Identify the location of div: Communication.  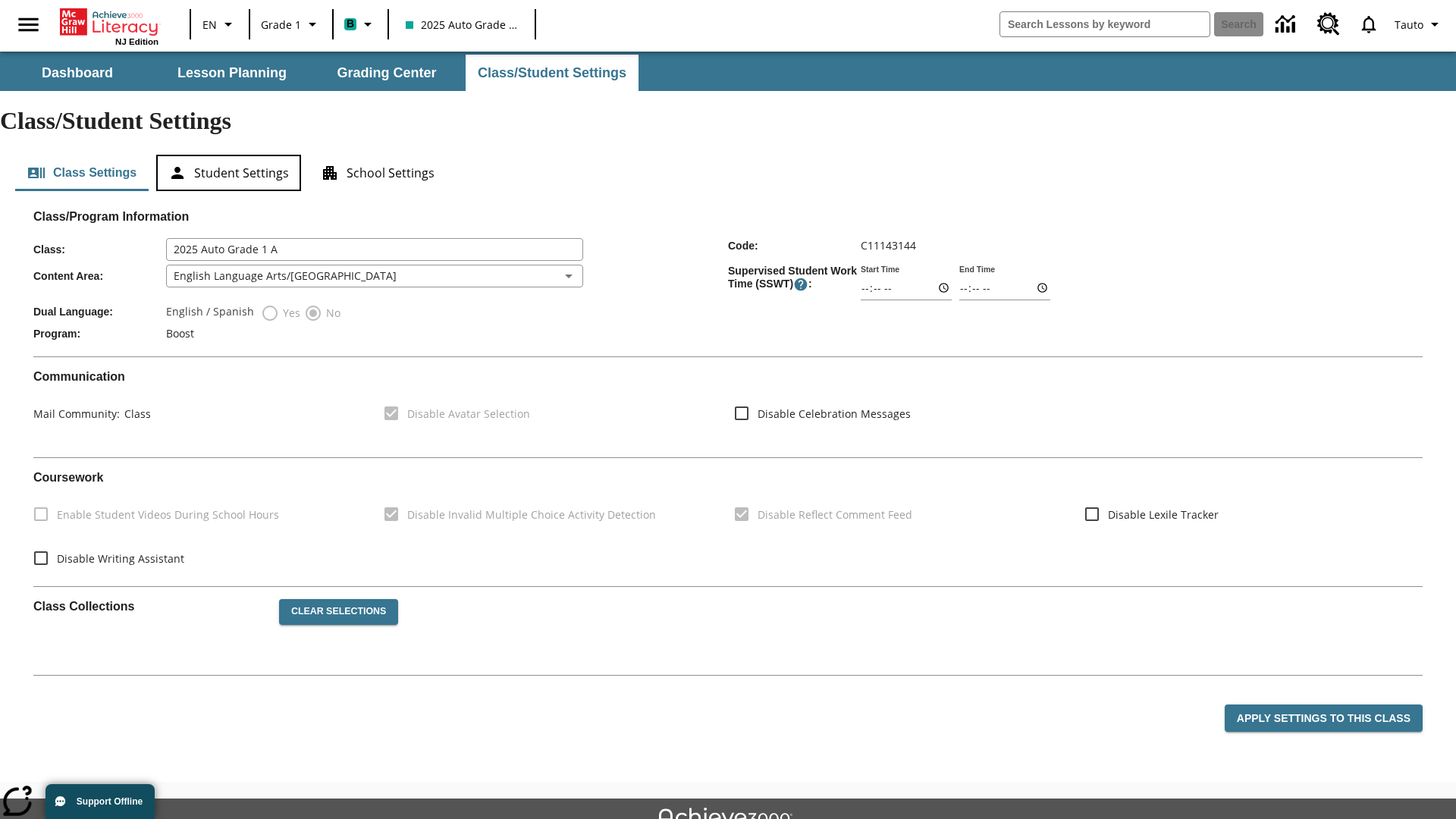
(728, 407).